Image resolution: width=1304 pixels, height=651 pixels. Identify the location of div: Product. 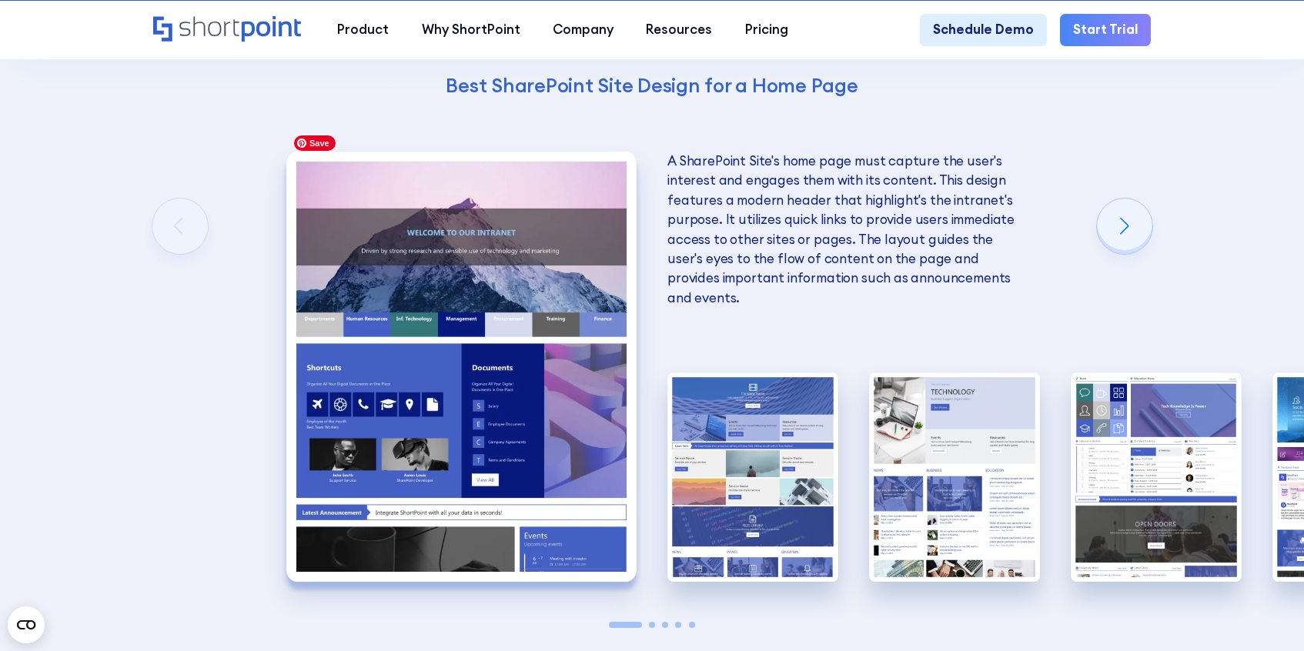
(363, 29).